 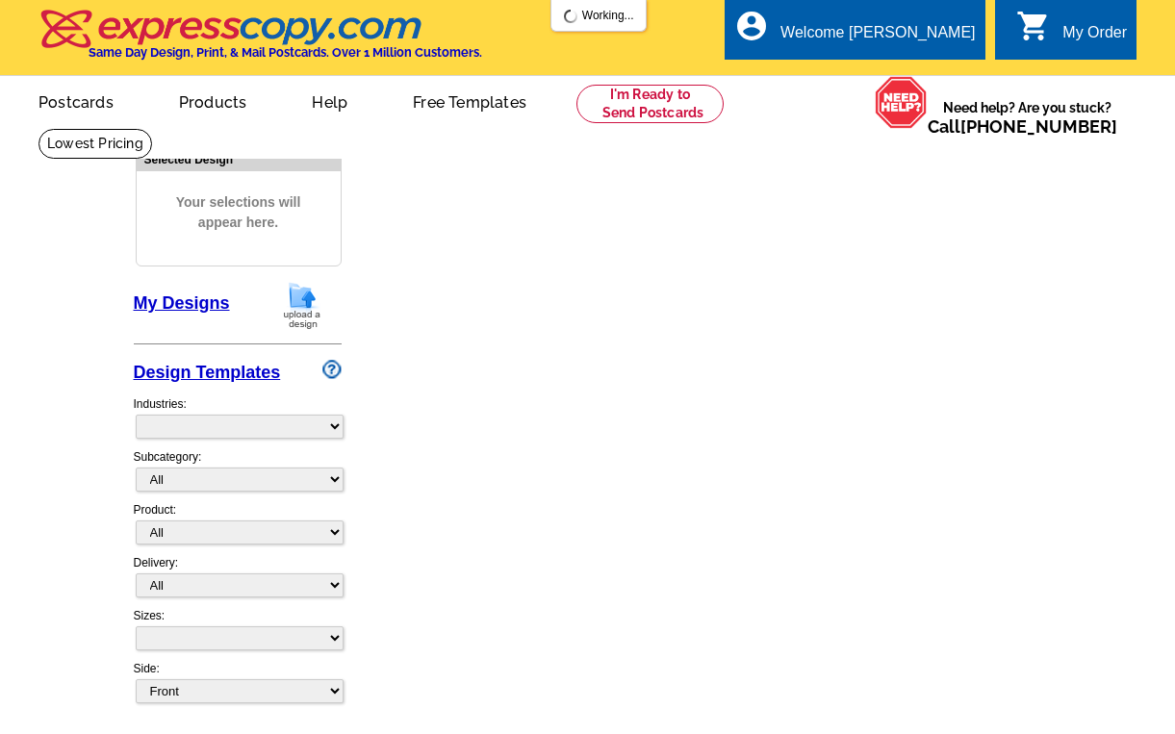 What do you see at coordinates (470, 100) in the screenshot?
I see `a: Free Templates` at bounding box center [470, 100].